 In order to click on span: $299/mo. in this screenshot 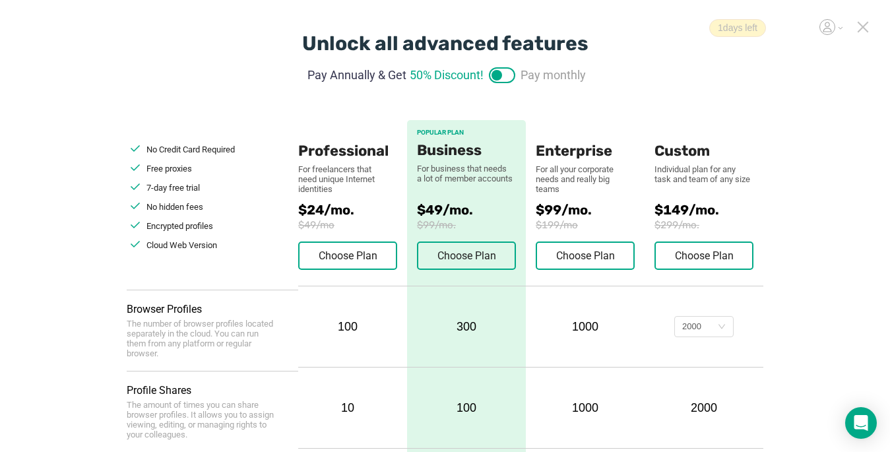, I will do `click(709, 225)`.